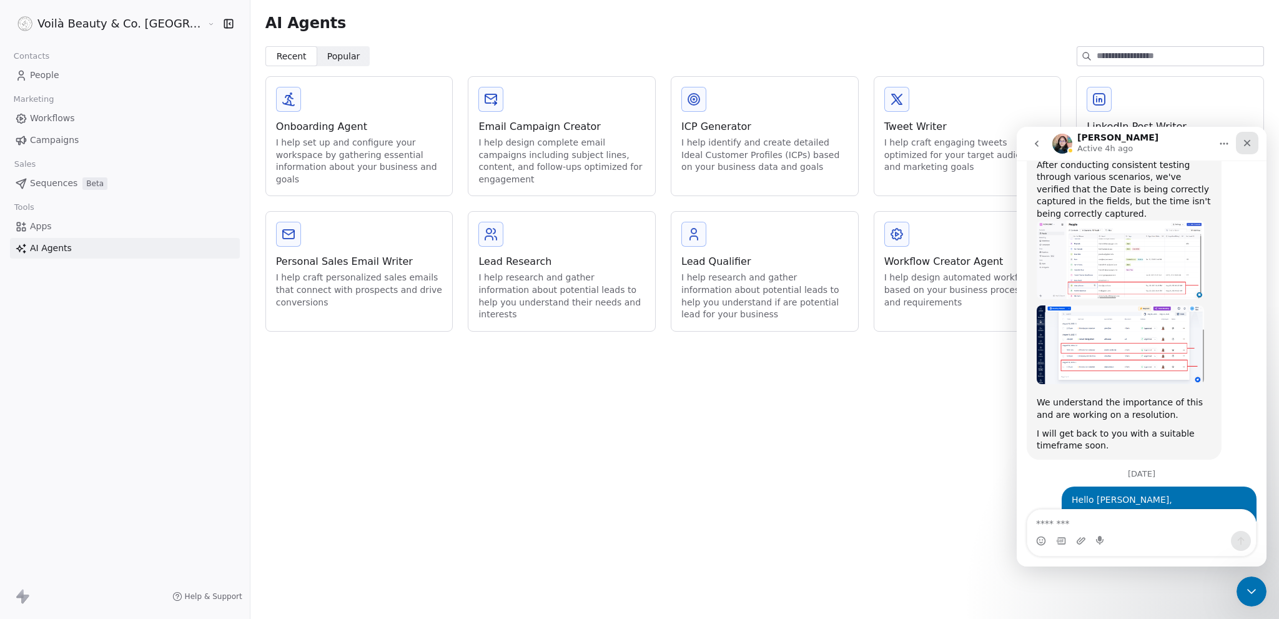 The width and height of the screenshot is (1279, 619). I want to click on img: Profile image for Mrinal, so click(46, 17).